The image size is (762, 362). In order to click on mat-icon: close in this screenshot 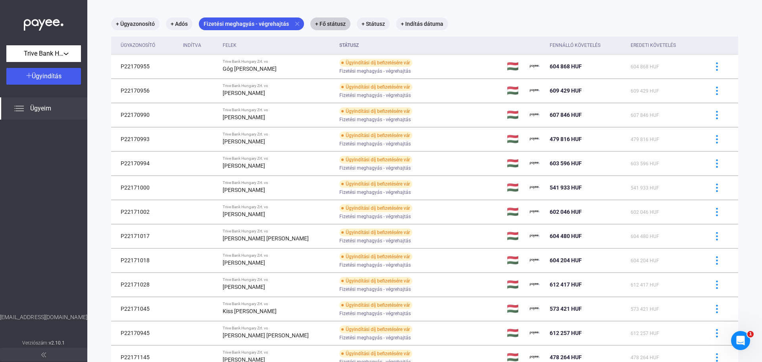, I will do `click(297, 24)`.